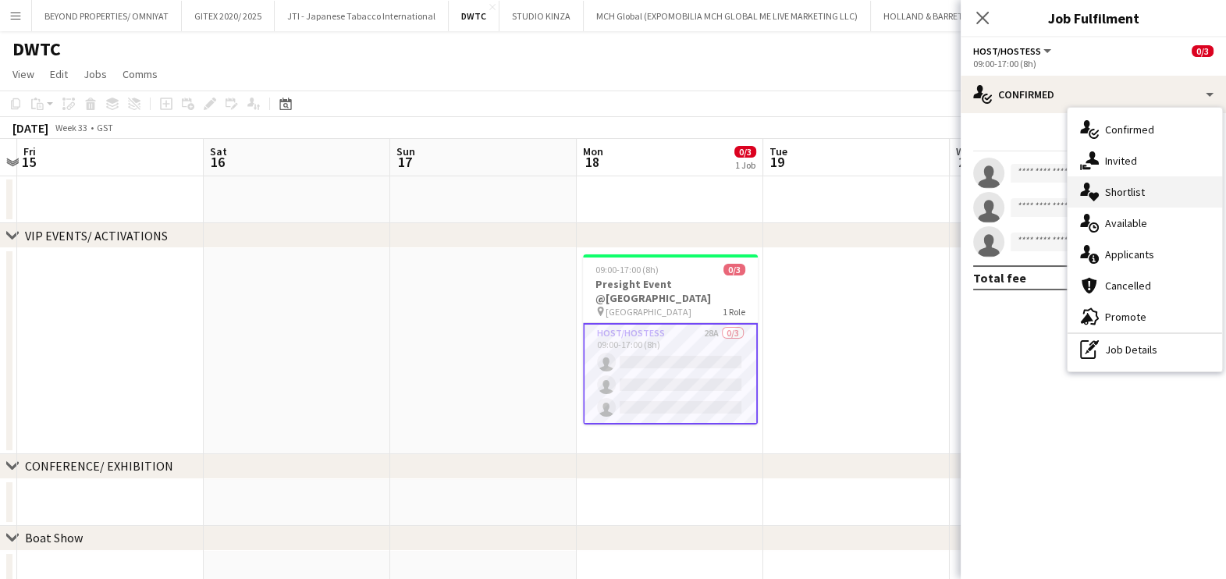 The image size is (1226, 579). I want to click on span: Mon, so click(593, 151).